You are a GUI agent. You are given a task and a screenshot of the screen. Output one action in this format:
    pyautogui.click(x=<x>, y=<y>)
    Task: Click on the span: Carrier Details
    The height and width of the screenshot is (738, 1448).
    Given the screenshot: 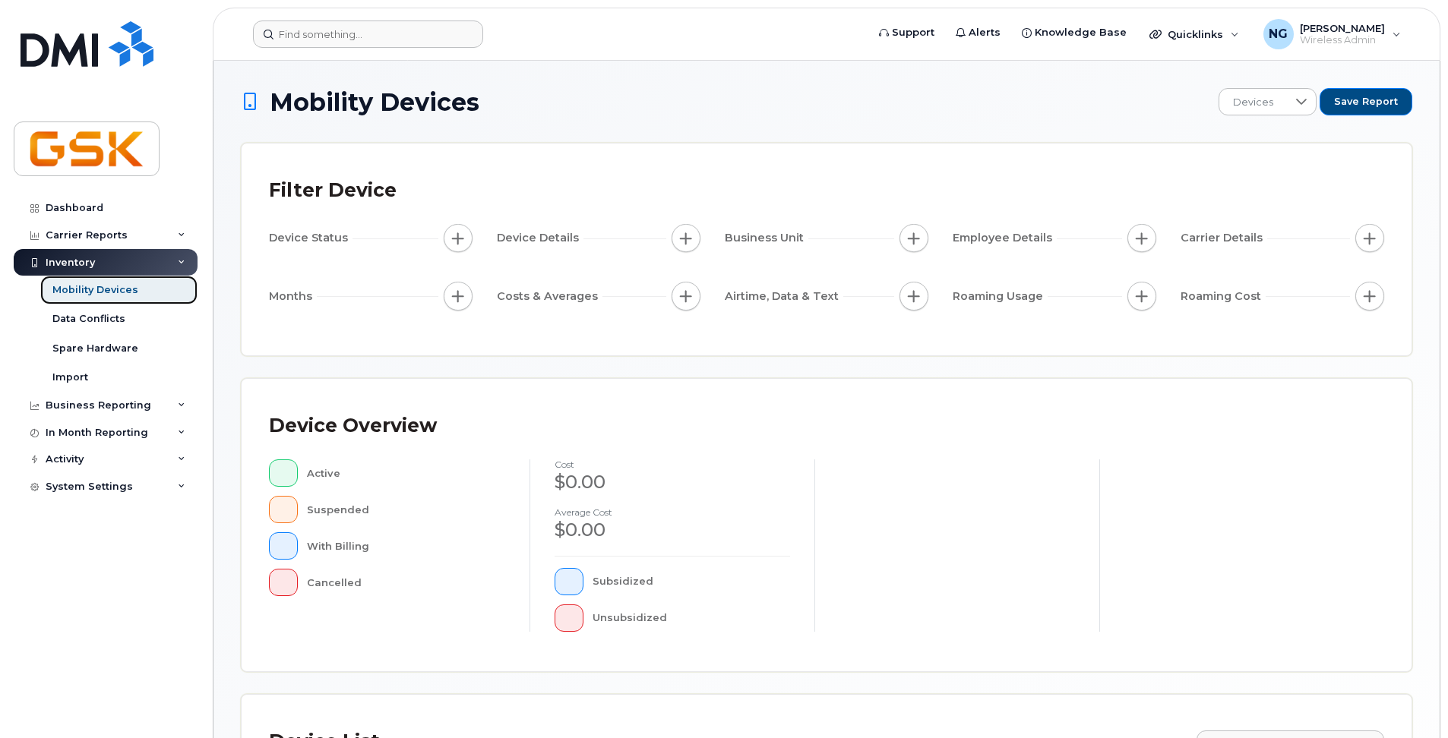 What is the action you would take?
    pyautogui.click(x=1223, y=238)
    